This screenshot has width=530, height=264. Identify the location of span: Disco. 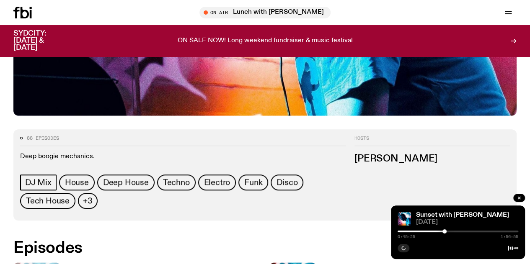
(287, 183).